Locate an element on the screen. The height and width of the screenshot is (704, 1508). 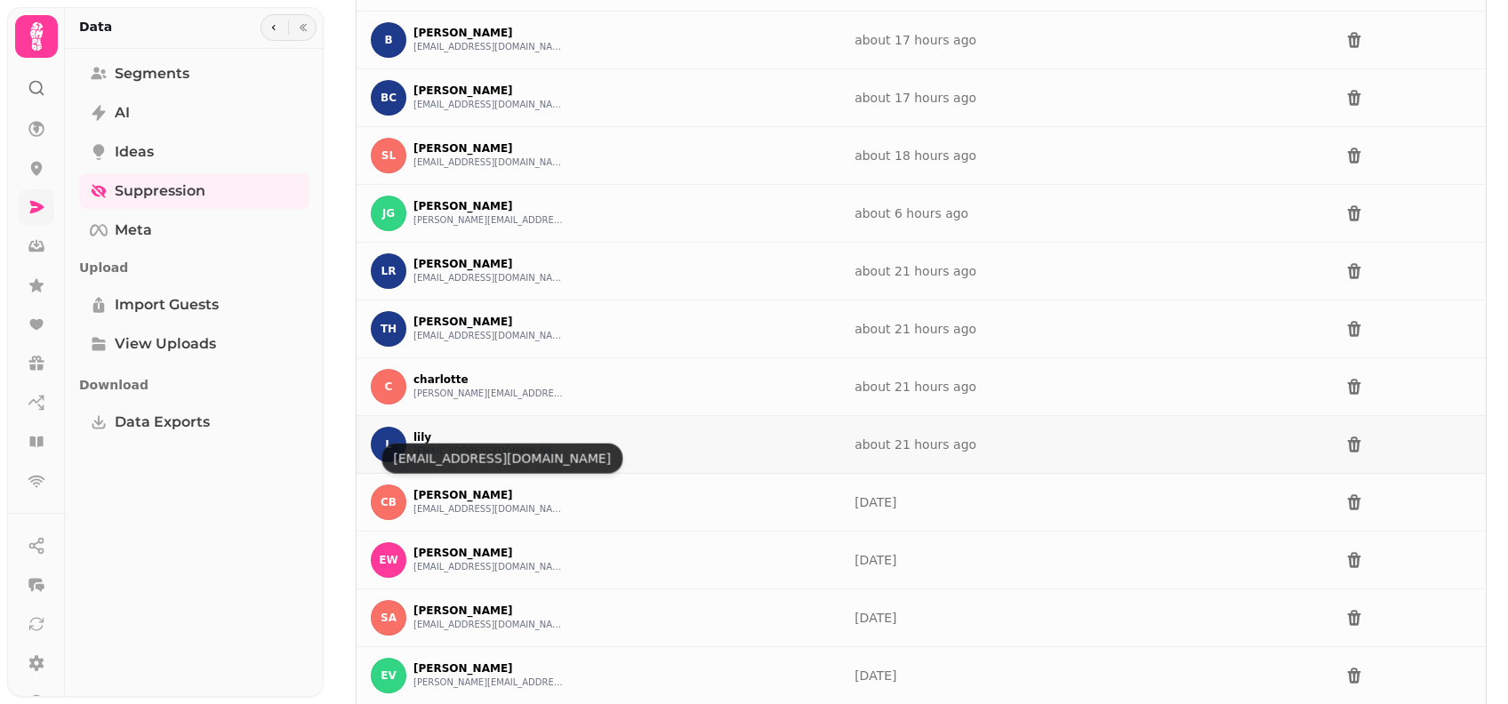
a: Ideas is located at coordinates (194, 152).